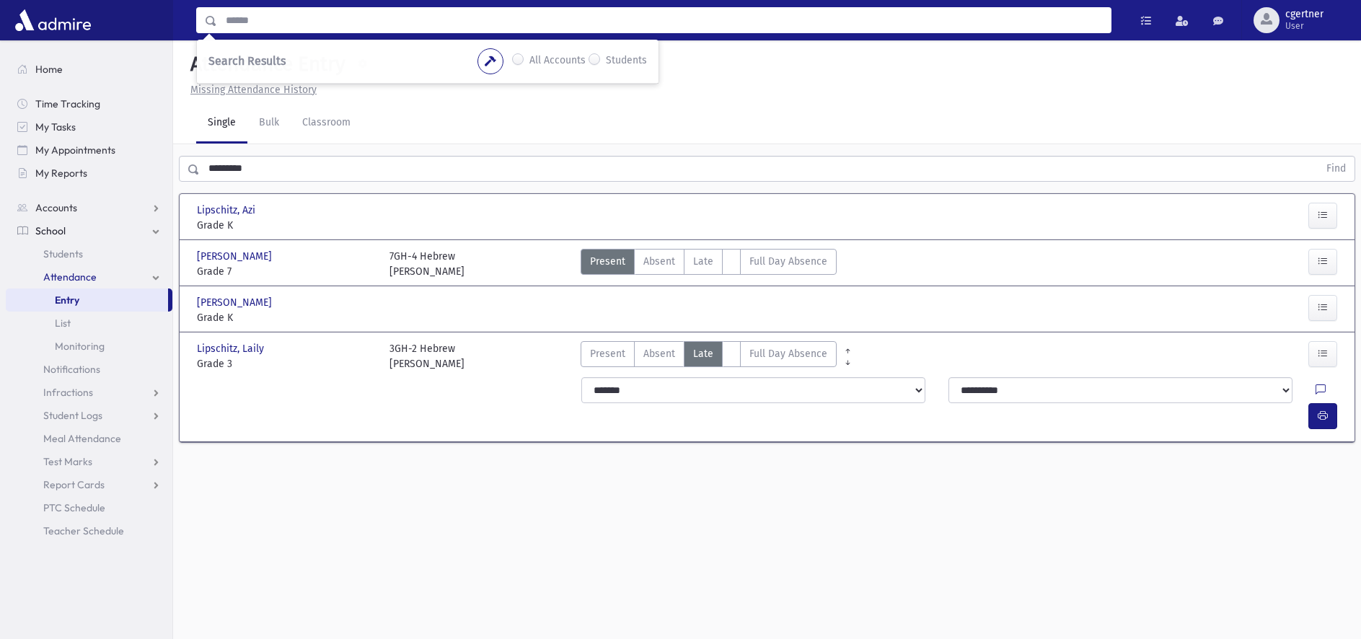 The width and height of the screenshot is (1361, 639). Describe the element at coordinates (49, 69) in the screenshot. I see `span: Home` at that location.